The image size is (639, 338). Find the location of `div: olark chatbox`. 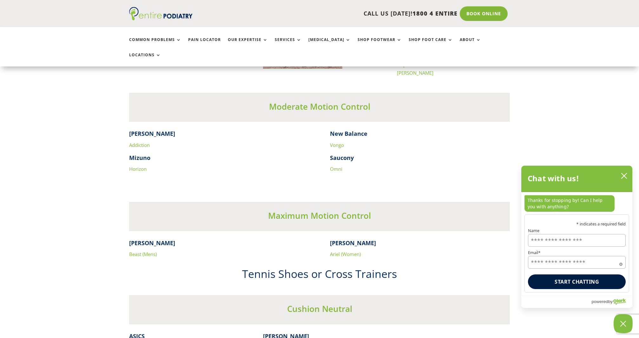

div: olark chatbox is located at coordinates (577, 236).